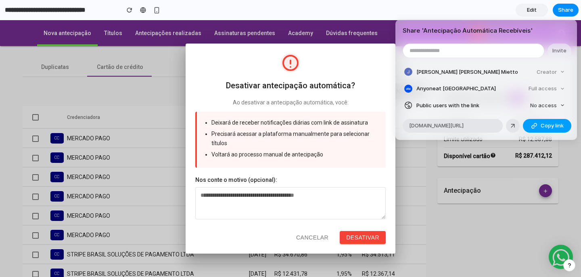  I want to click on button: Desativar, so click(363, 218).